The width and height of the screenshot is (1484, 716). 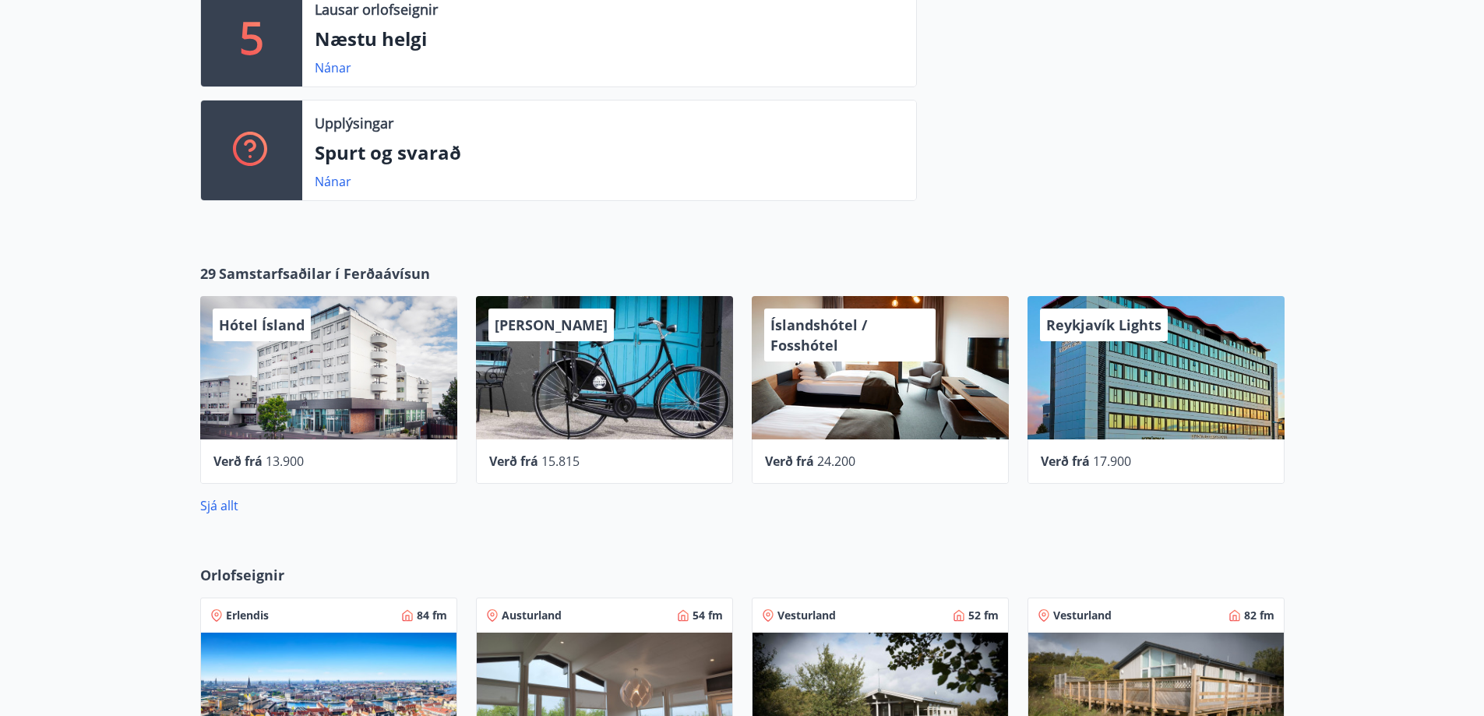 I want to click on span: Íslandshótel / Fosshótel, so click(x=819, y=335).